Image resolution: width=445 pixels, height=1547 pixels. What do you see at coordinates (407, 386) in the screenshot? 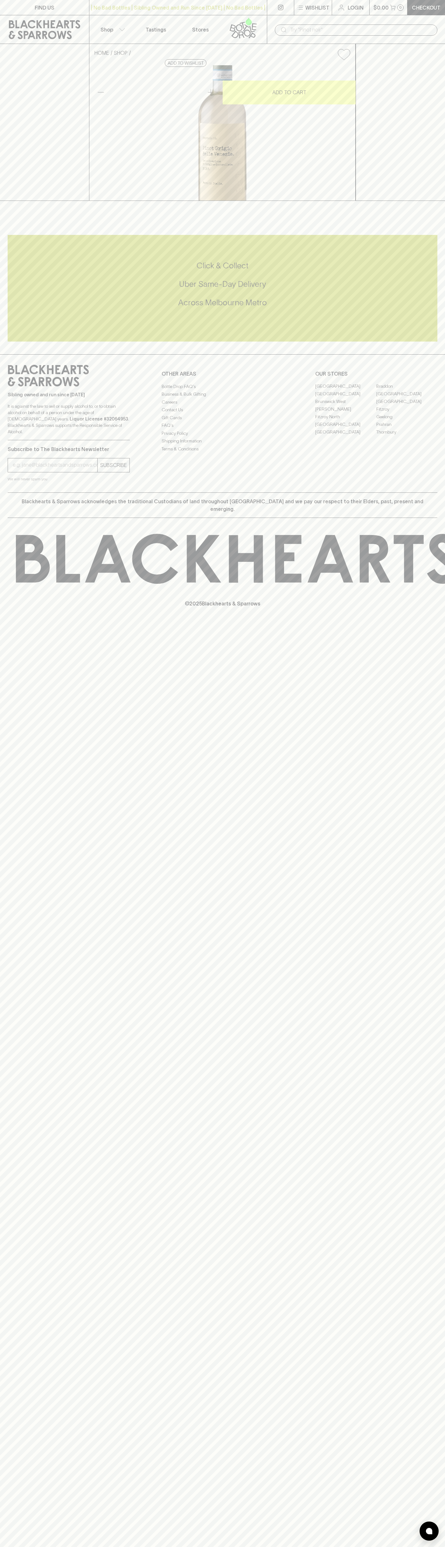
I see `a: Braddon` at bounding box center [407, 386].